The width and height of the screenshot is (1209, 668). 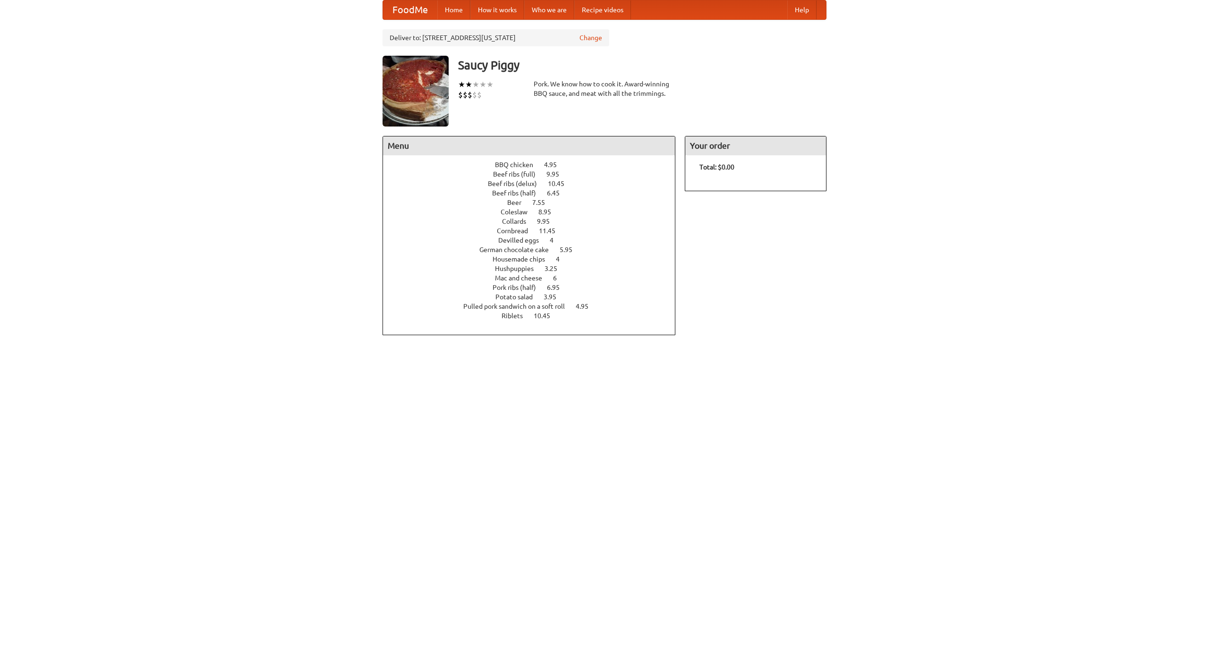 I want to click on span: 8.95, so click(x=549, y=212).